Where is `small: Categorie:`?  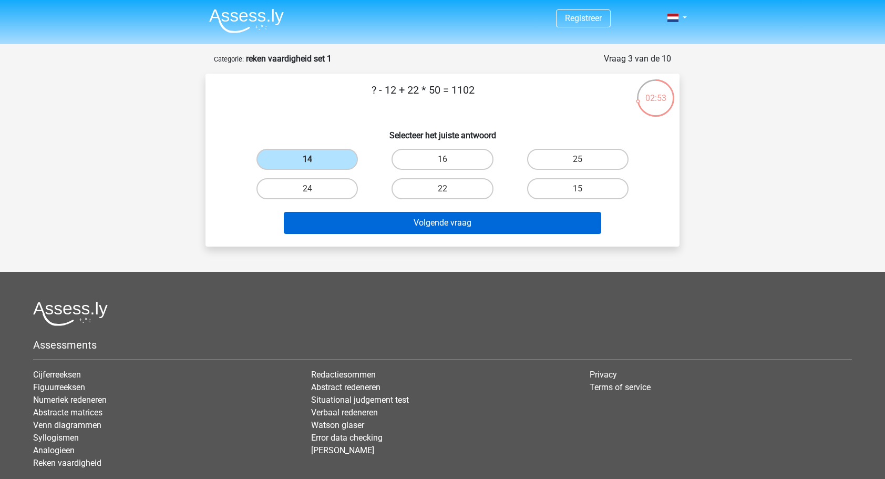 small: Categorie: is located at coordinates (229, 59).